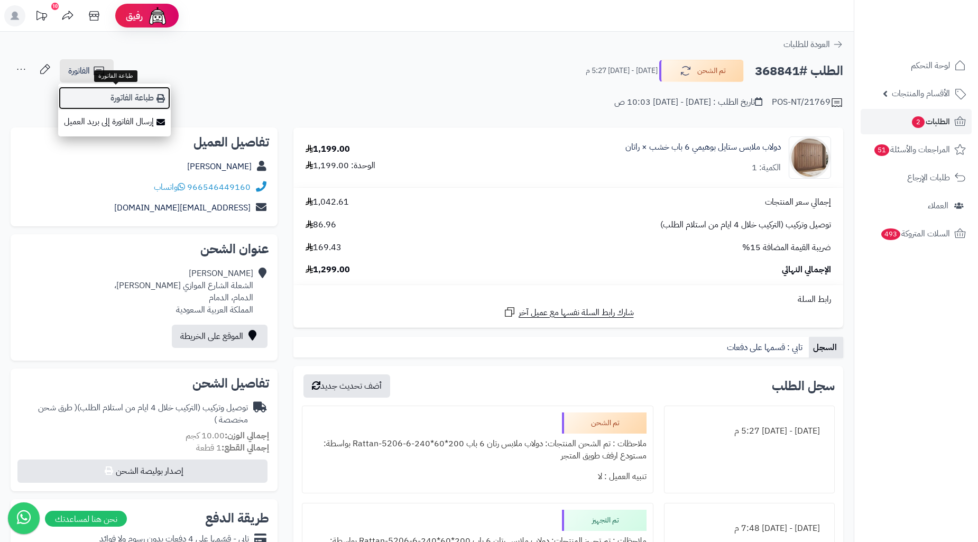 This screenshot has height=542, width=978. I want to click on a: واتساب, so click(169, 187).